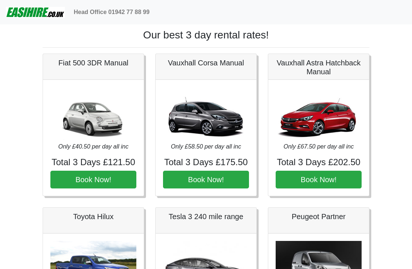 The image size is (412, 269). I want to click on h5: Vauxhall Corsa Manual, so click(206, 63).